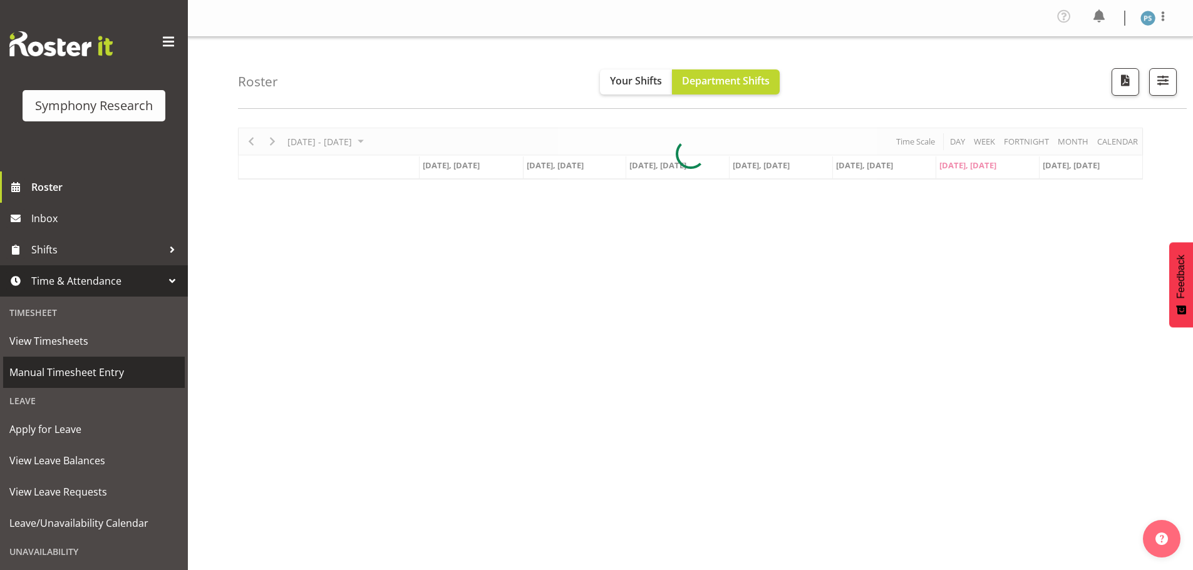 This screenshot has height=570, width=1193. What do you see at coordinates (726, 82) in the screenshot?
I see `button: Department Shifts` at bounding box center [726, 82].